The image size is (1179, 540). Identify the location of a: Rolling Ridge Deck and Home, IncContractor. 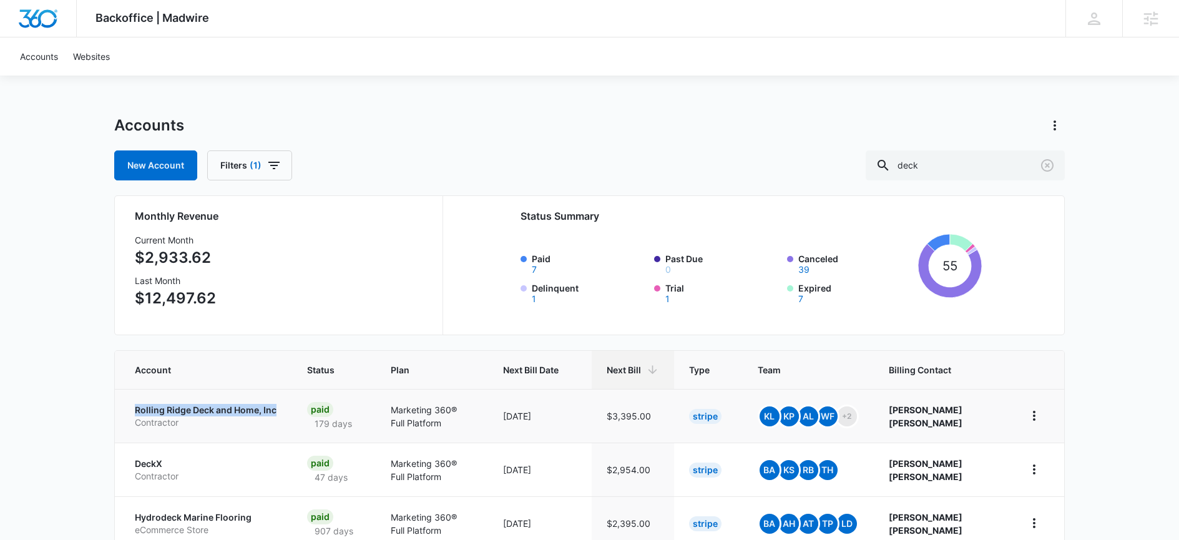
(206, 416).